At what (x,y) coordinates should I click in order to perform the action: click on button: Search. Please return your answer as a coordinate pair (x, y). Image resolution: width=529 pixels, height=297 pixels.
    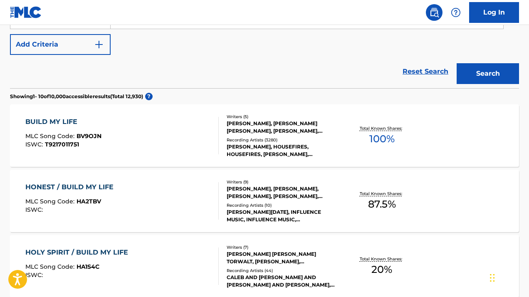
    Looking at the image, I should click on (488, 74).